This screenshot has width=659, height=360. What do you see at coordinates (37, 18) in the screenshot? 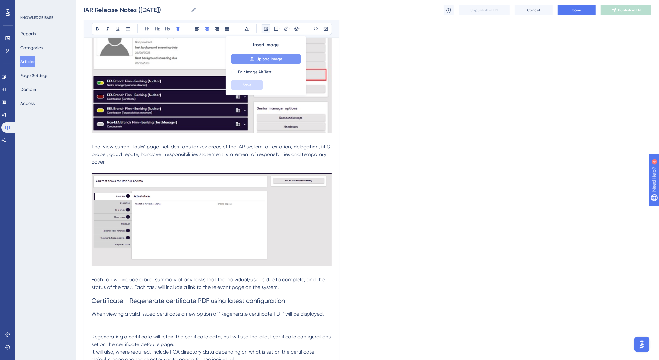
I see `div: KNOWLEDGE BASE` at bounding box center [37, 18].